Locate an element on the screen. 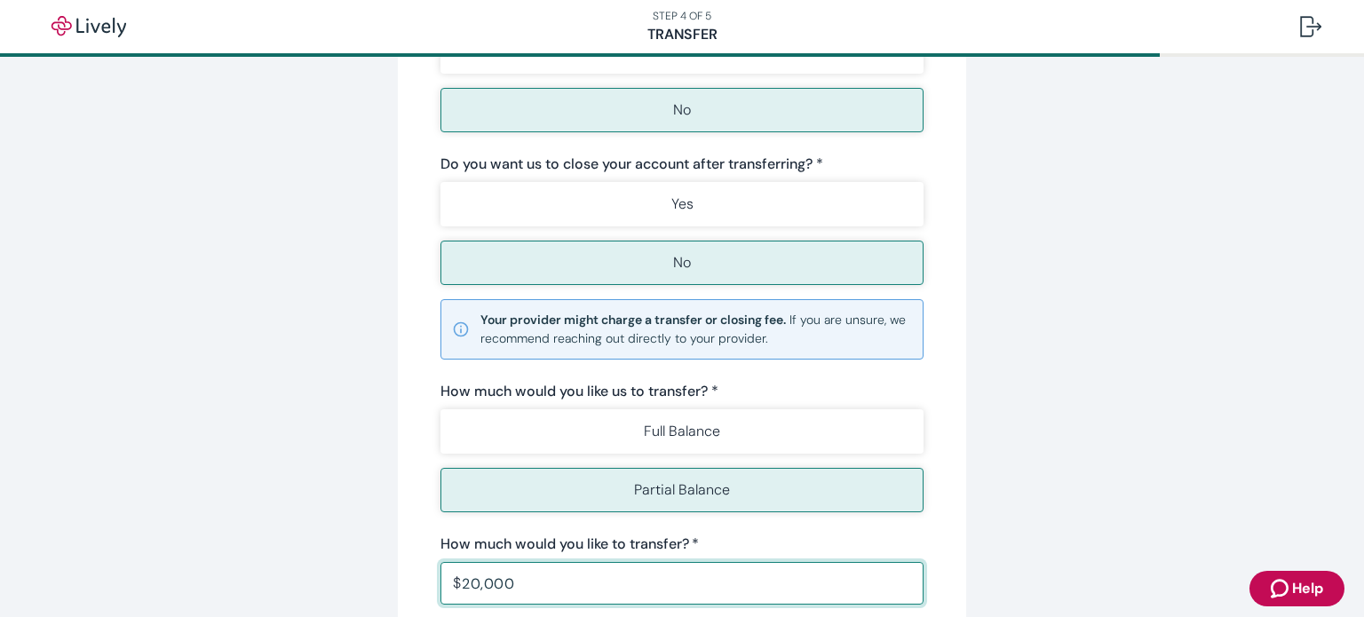 The width and height of the screenshot is (1364, 617). button: Partial Balance is located at coordinates (682, 490).